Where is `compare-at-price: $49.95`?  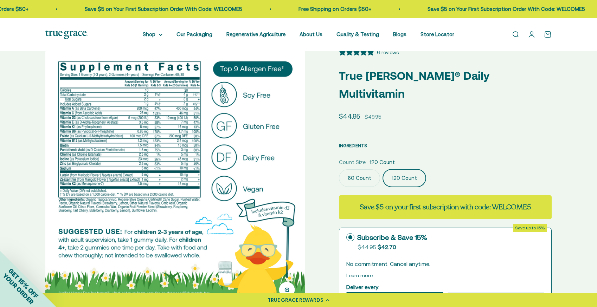 compare-at-price: $49.95 is located at coordinates (373, 117).